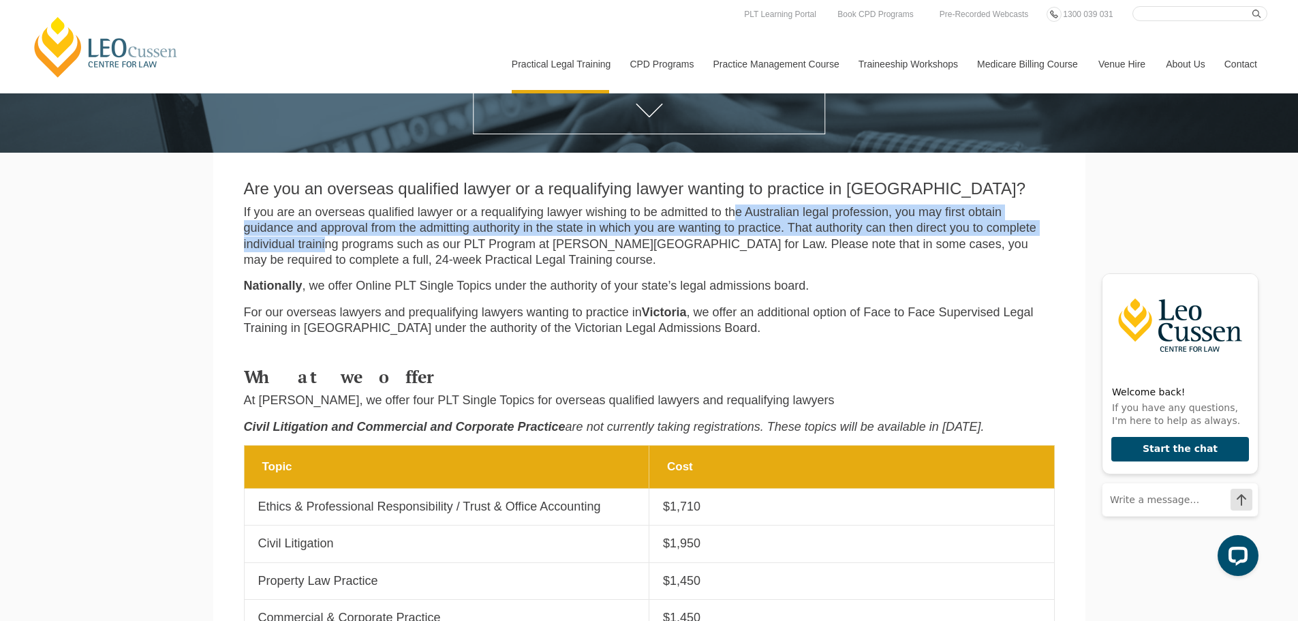  What do you see at coordinates (852, 506) in the screenshot?
I see `p: $1,710` at bounding box center [852, 506].